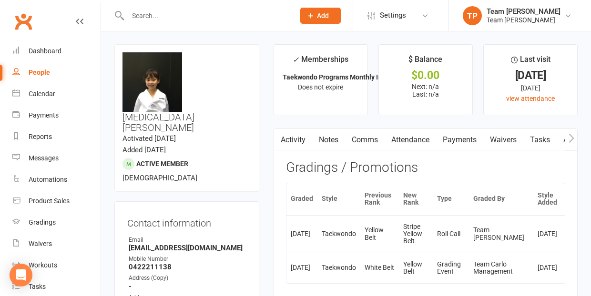 This screenshot has width=591, height=296. What do you see at coordinates (302, 199) in the screenshot?
I see `th: Graded` at bounding box center [302, 199].